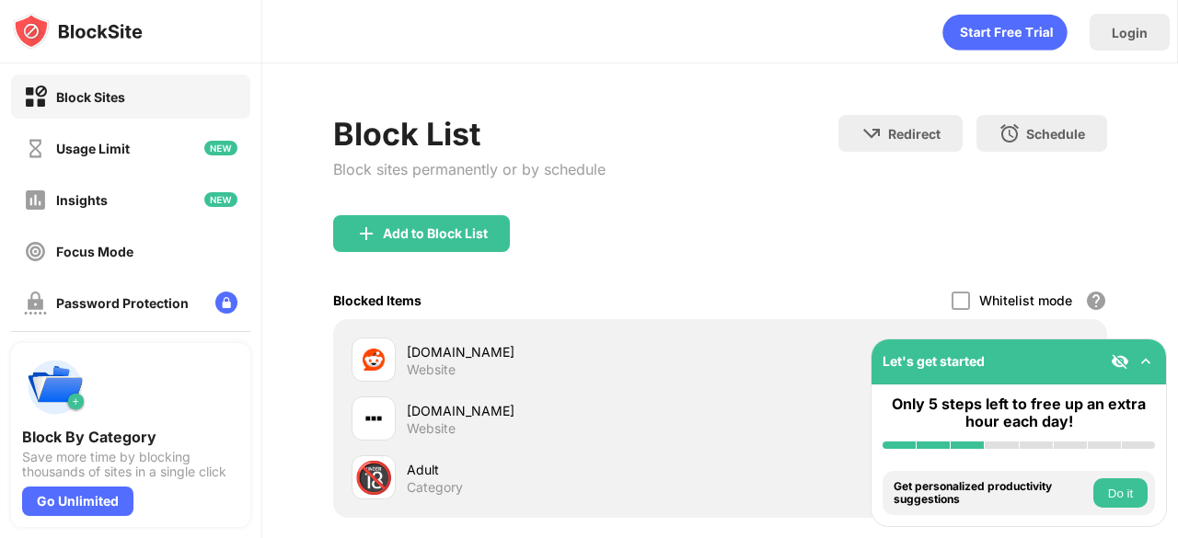  I want to click on div: Adult, so click(563, 469).